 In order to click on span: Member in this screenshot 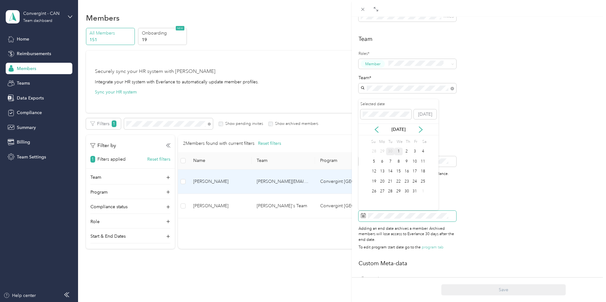, I will do `click(373, 64)`.